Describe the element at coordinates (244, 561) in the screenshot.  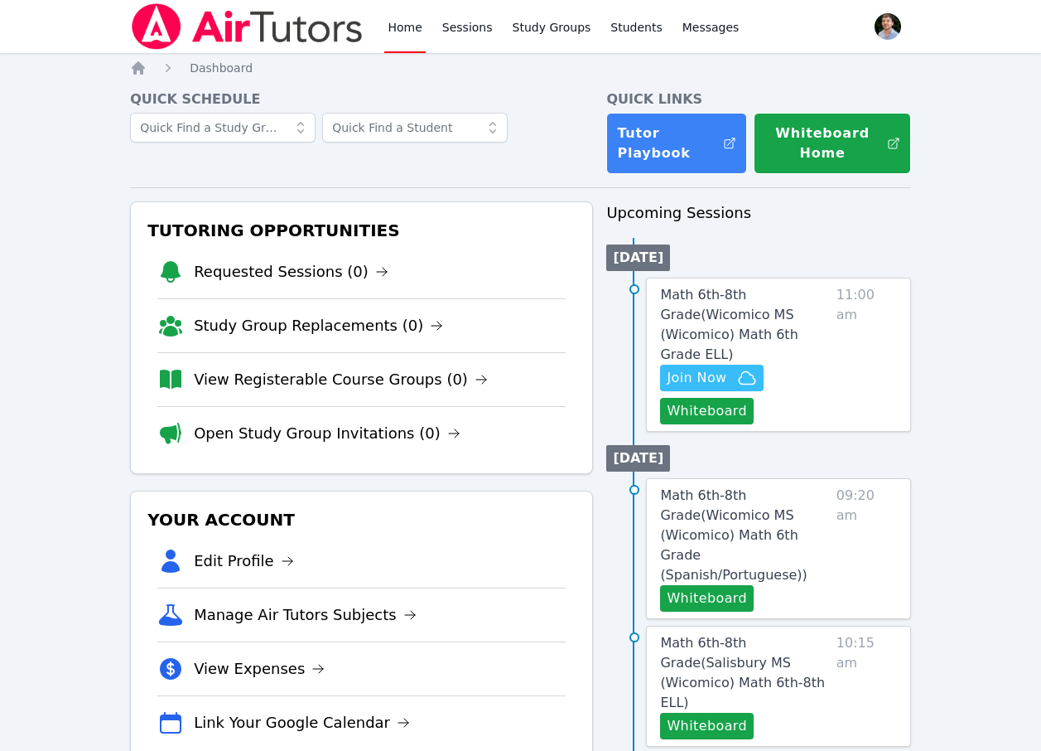
I see `a: Edit Profile` at that location.